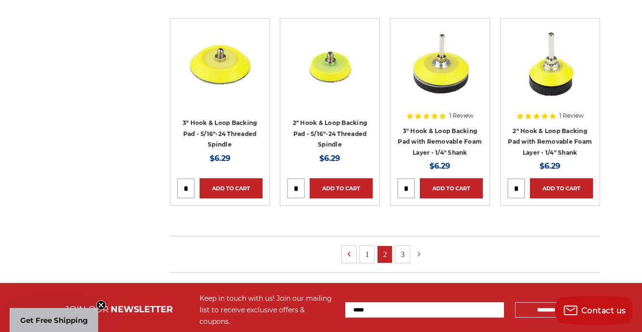 This screenshot has width=642, height=332. Describe the element at coordinates (550, 142) in the screenshot. I see `a: 2" Hook & Loop Backing Pad with Removable Foam Layer - 1/4" Shank` at that location.